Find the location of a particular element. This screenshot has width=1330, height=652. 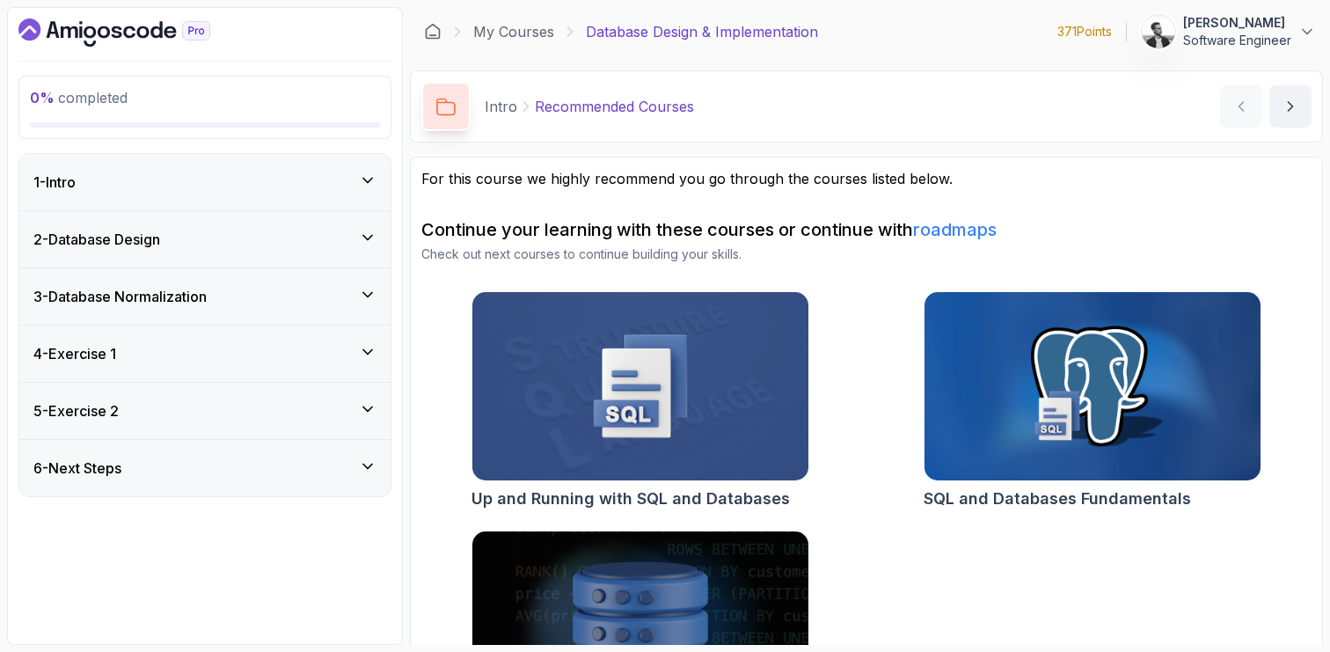

button: 2-Database Design is located at coordinates (205, 239).